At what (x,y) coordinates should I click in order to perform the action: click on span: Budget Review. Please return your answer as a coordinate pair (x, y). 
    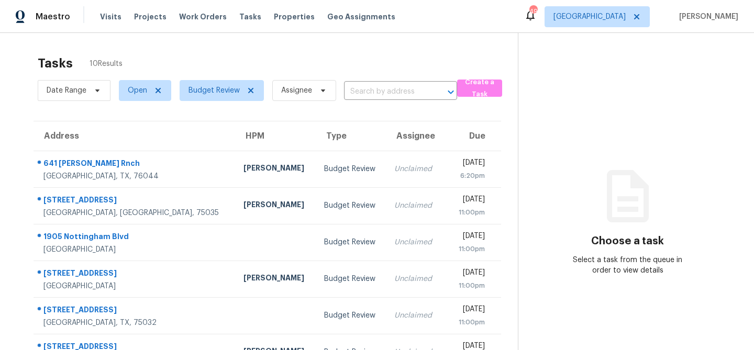
    Looking at the image, I should click on (214, 91).